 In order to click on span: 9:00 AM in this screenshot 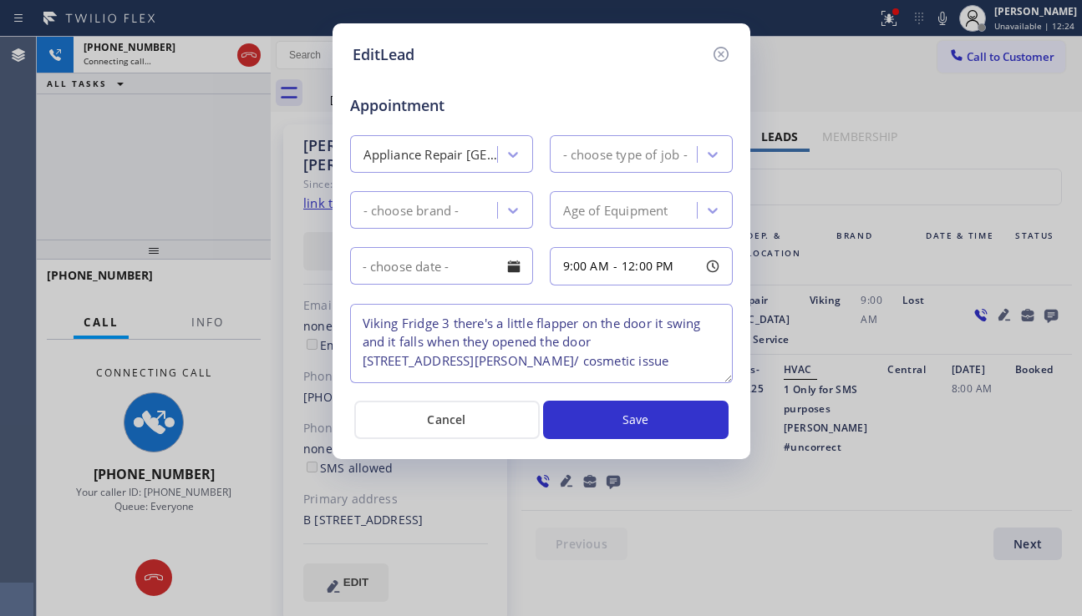, I will do `click(586, 266)`.